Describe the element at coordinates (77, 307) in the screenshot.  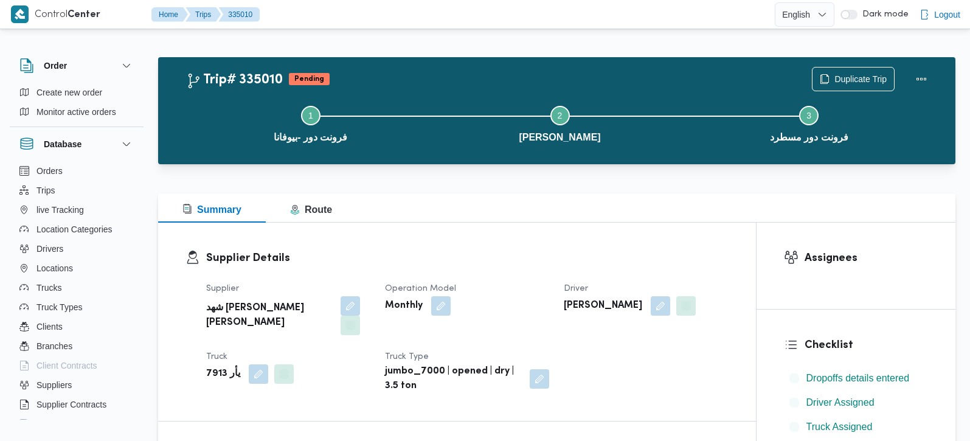
I see `button: Truck Types` at that location.